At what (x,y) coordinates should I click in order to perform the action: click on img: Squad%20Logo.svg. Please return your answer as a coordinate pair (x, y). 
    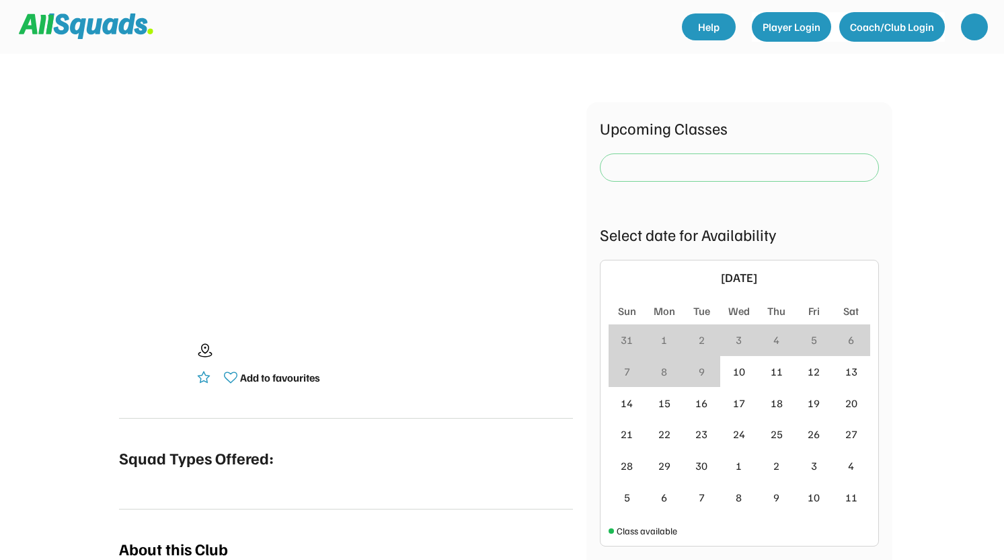
    Looking at the image, I should click on (86, 26).